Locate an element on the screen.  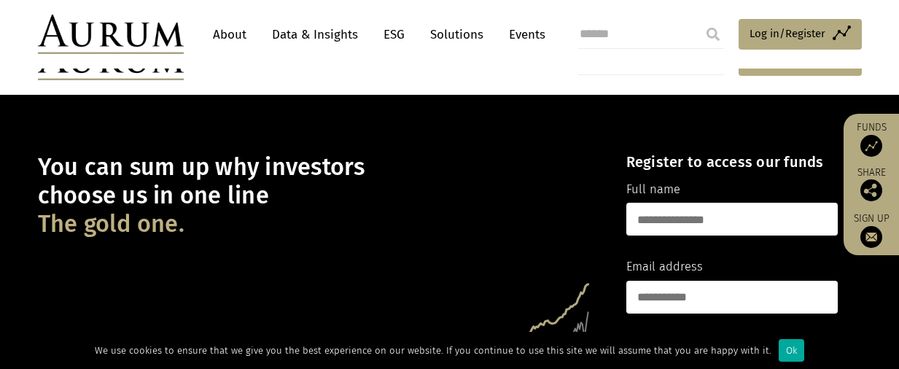
h4: Register to access our funds is located at coordinates (732, 162).